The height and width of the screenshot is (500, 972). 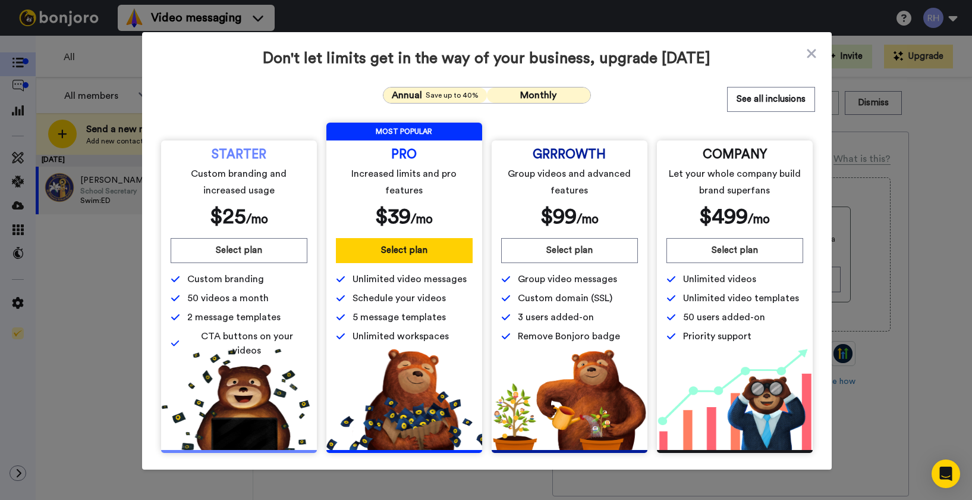 I want to click on button: See all inclusions, so click(x=771, y=99).